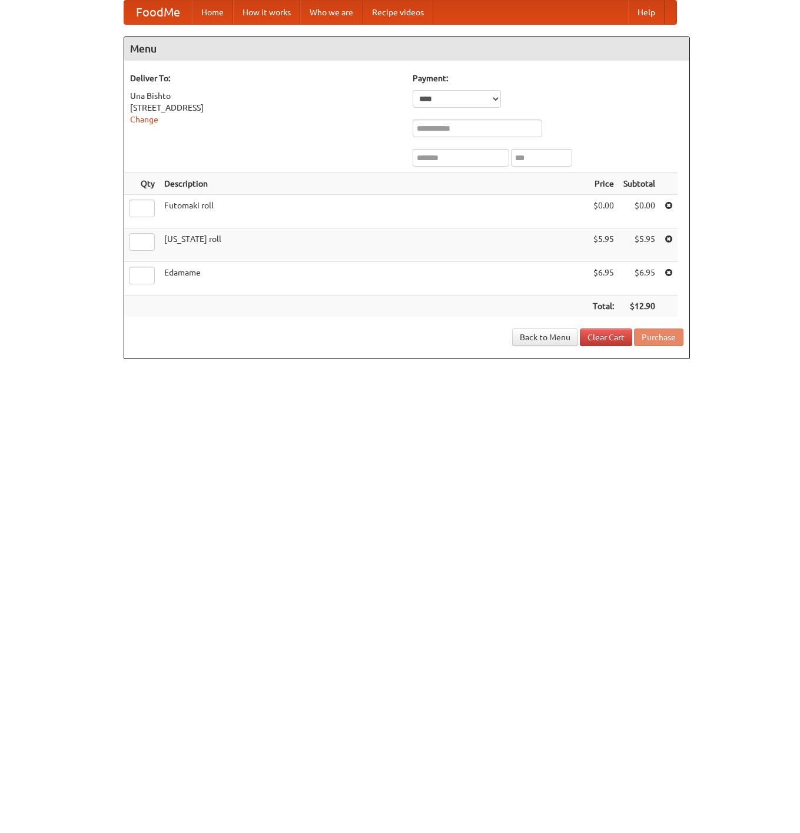 This screenshot has height=833, width=800. Describe the element at coordinates (265, 96) in the screenshot. I see `div: Una Bishto` at that location.